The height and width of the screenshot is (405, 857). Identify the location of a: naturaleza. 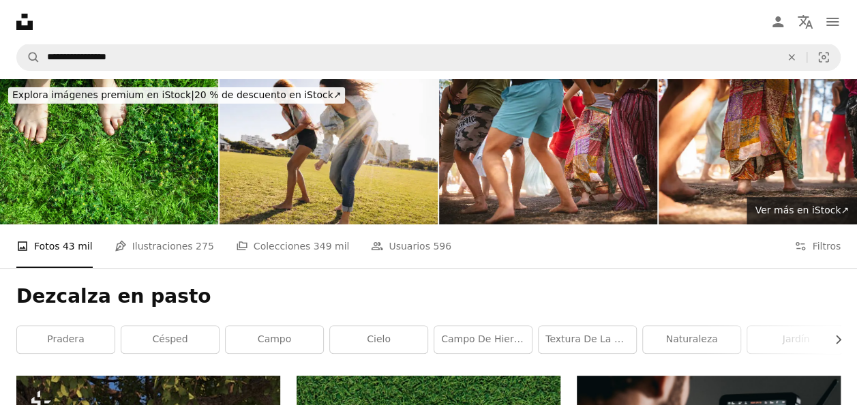
(691, 339).